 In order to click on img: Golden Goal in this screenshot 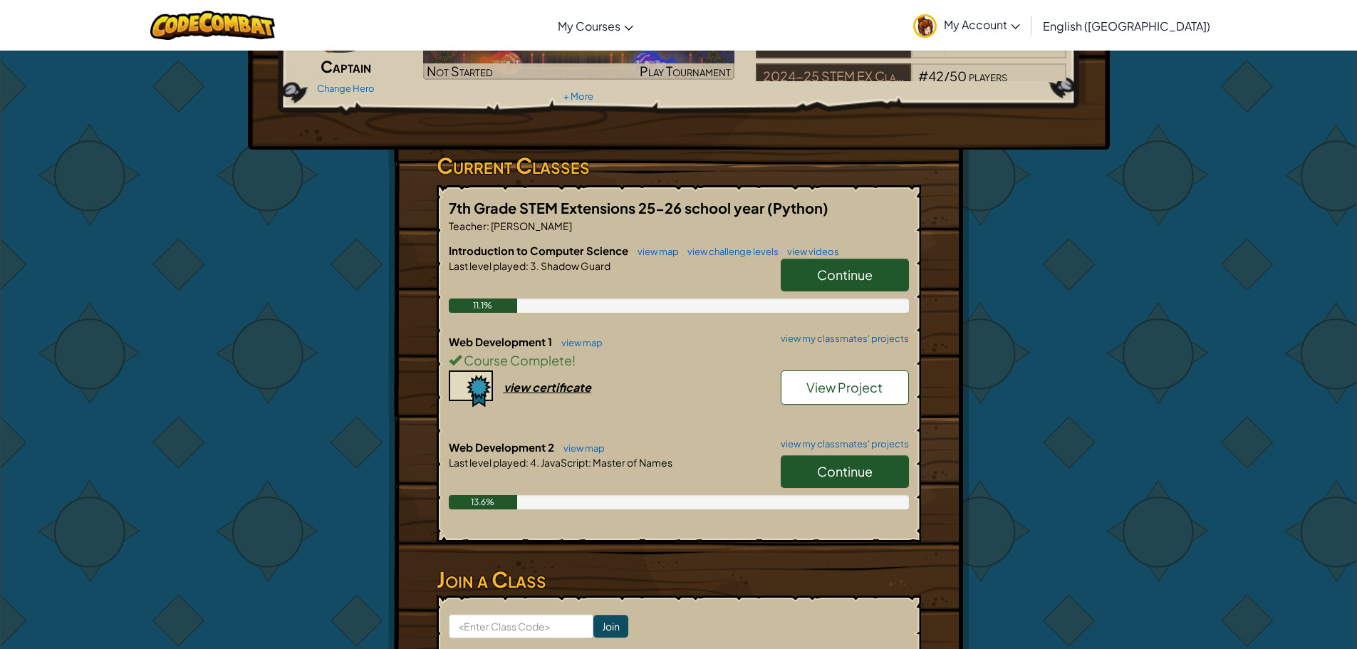, I will do `click(578, 53)`.